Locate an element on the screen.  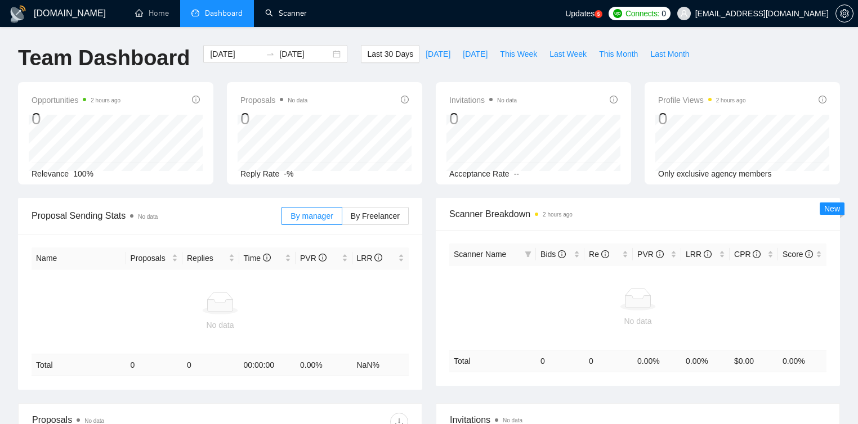
a: homeHome is located at coordinates (152, 13).